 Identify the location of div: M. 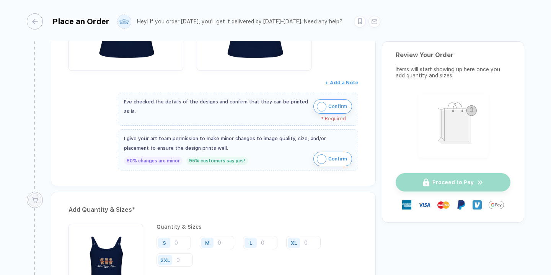
(207, 242).